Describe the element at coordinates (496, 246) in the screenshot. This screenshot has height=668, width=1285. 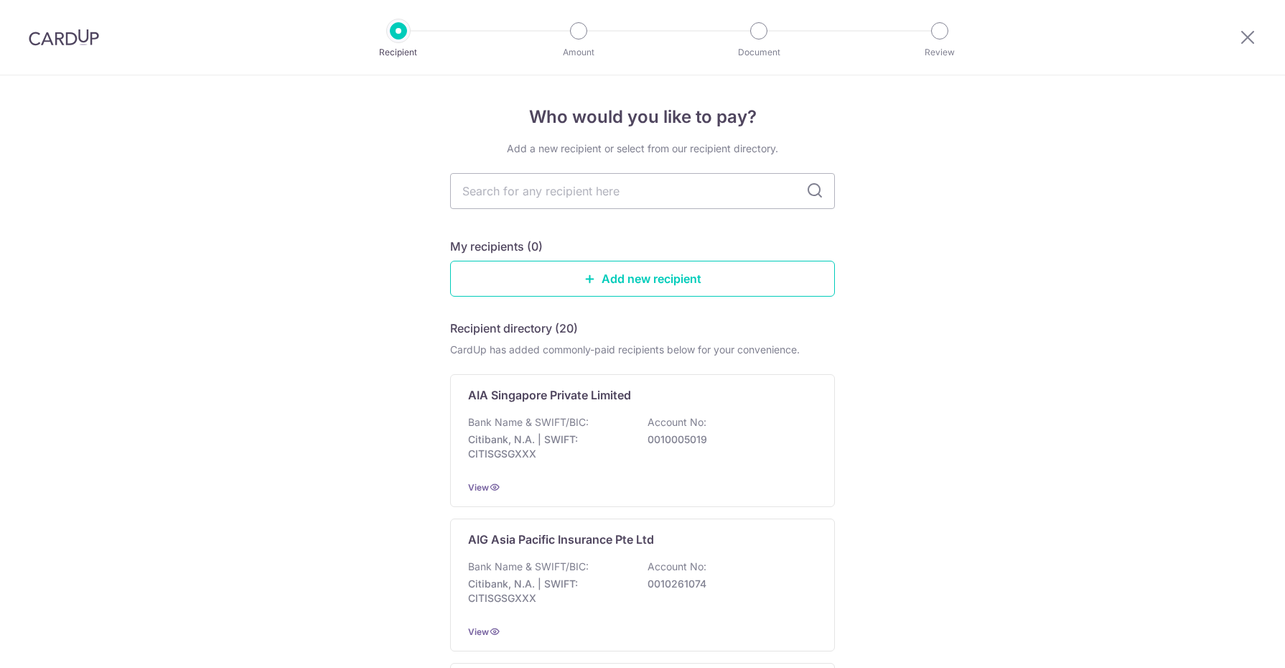
I see `h5: My recipients (0)` at that location.